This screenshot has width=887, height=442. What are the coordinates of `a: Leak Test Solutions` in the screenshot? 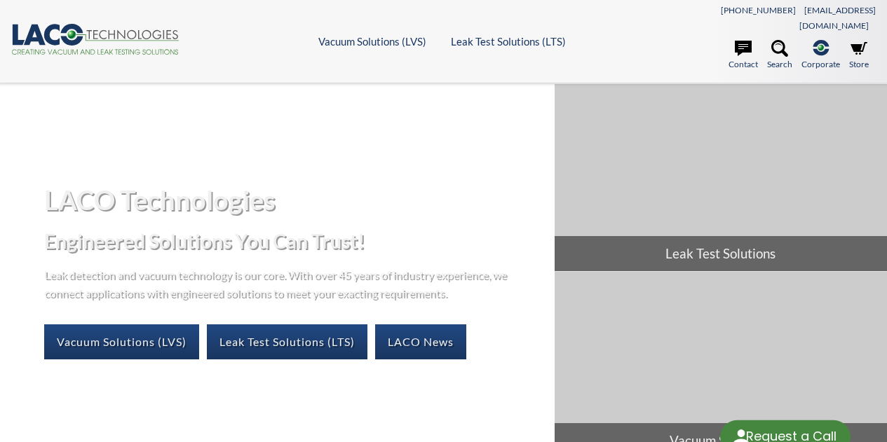 It's located at (721, 177).